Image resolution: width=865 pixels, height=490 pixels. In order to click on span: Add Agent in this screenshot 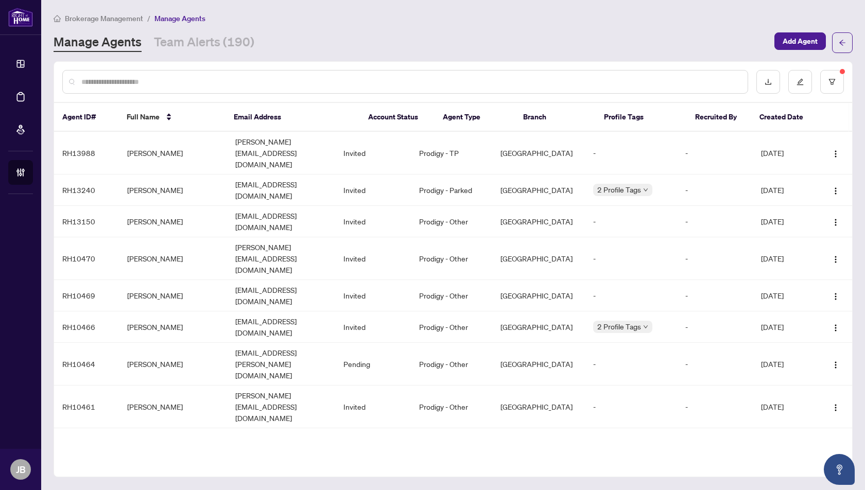, I will do `click(800, 41)`.